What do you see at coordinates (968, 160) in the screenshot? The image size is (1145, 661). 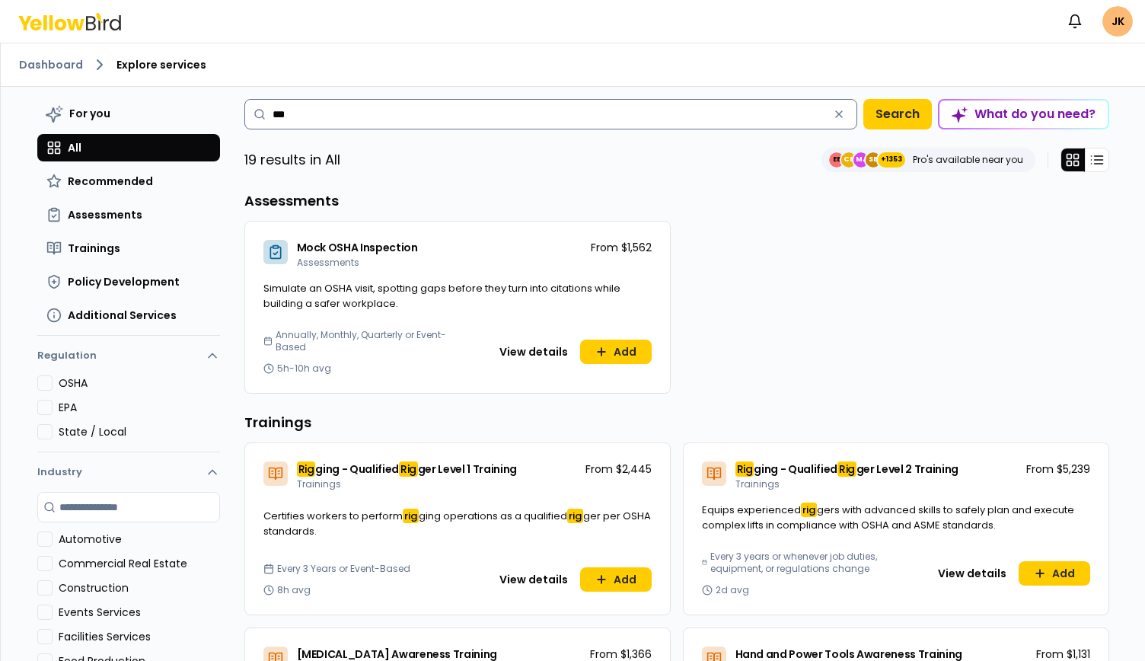 I see `p: Pro's available near you` at bounding box center [968, 160].